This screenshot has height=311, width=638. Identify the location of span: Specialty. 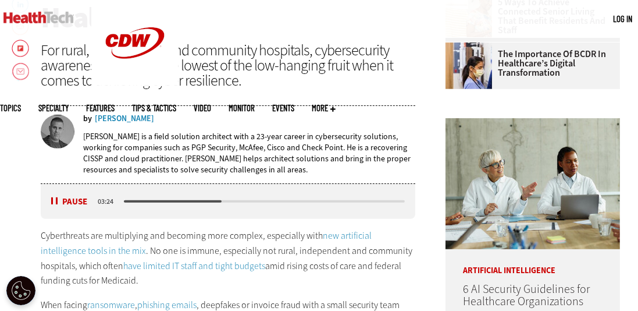
(54, 108).